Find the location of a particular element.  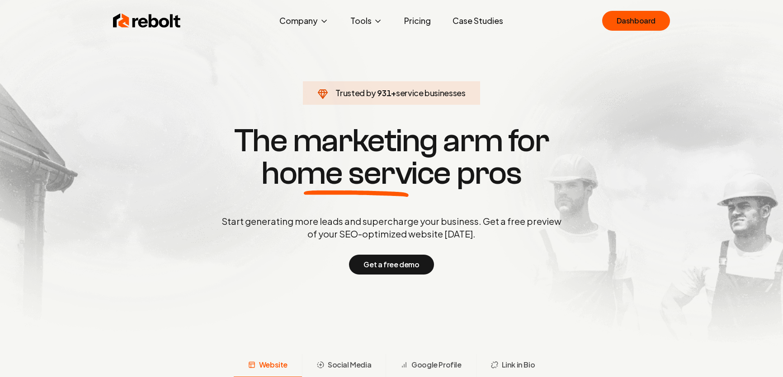

p: Start generating more leads and supercharge your business. Get a free preview of your SEO-optimiz... is located at coordinates (391, 228).